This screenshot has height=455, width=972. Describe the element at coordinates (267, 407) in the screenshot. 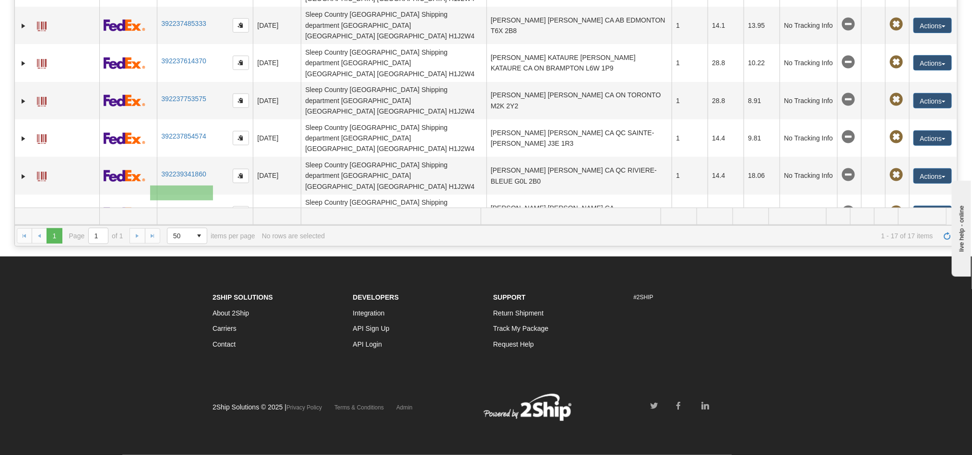

I see `span: 2Ship Solutions © 2025 |` at that location.